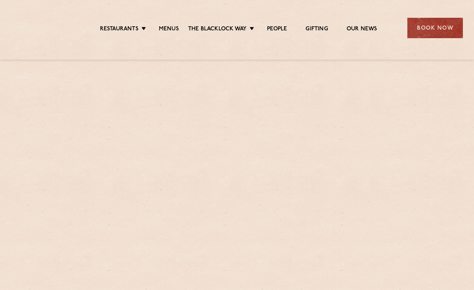 Image resolution: width=474 pixels, height=290 pixels. What do you see at coordinates (317, 30) in the screenshot?
I see `a: Gifting` at bounding box center [317, 30].